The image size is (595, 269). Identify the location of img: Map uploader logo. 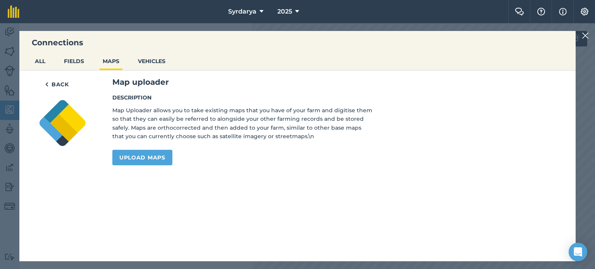
(63, 123).